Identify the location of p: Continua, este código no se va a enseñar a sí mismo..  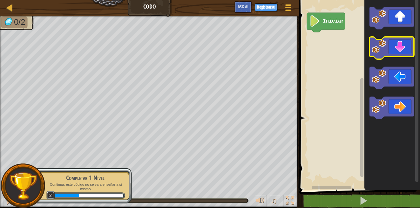
(85, 187).